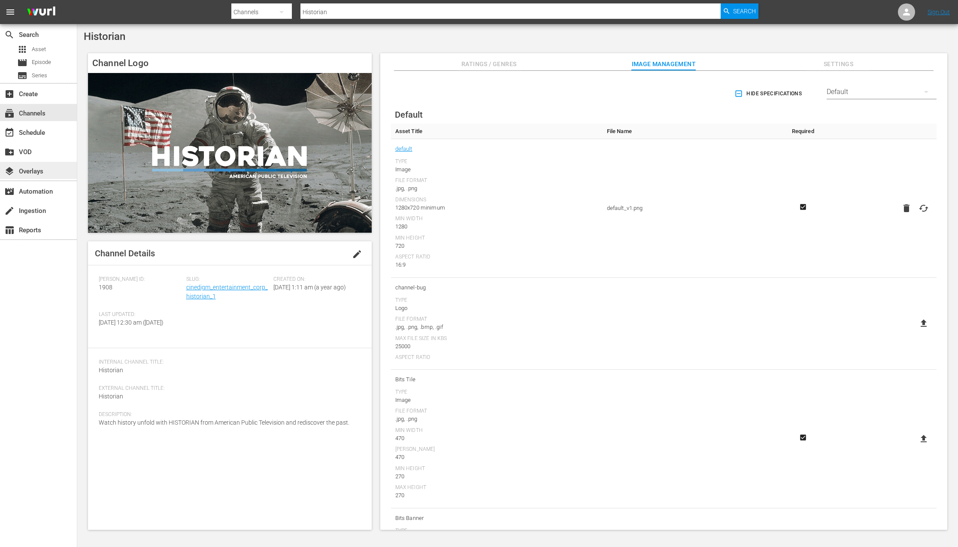 The image size is (958, 547). I want to click on span: edit, so click(357, 254).